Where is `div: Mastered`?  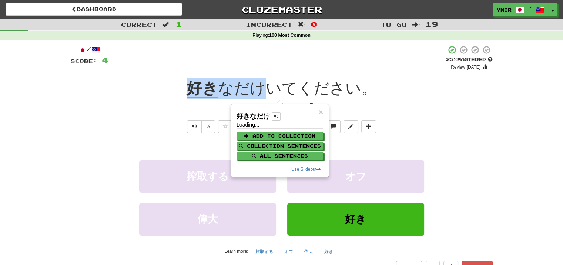 div: Mastered is located at coordinates (470, 60).